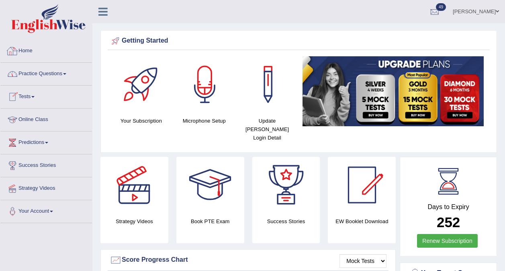  I want to click on div: Score Progress Chart, so click(248, 260).